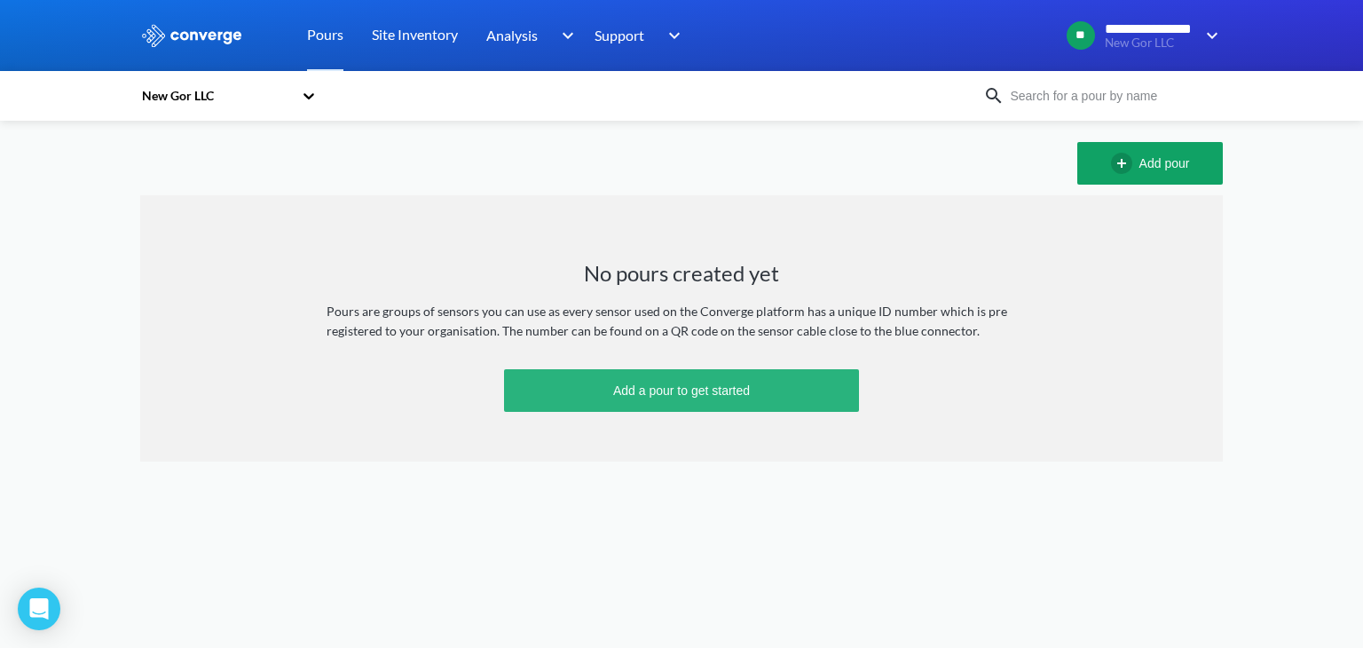 This screenshot has height=648, width=1363. I want to click on div: Pours are groups of sensors you can use as every sensor used on the Converge platform has a uniqu..., so click(681, 321).